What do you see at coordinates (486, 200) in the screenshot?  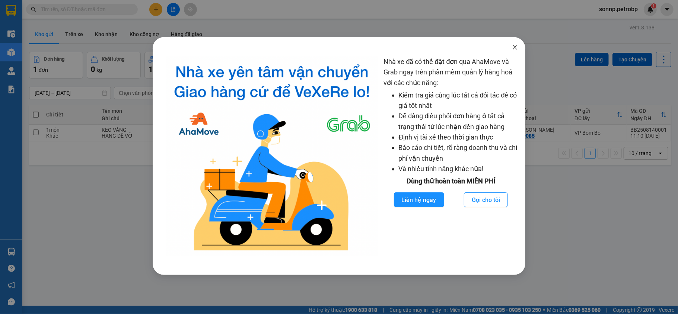 I see `button: Gọi cho tôi` at bounding box center [486, 200].